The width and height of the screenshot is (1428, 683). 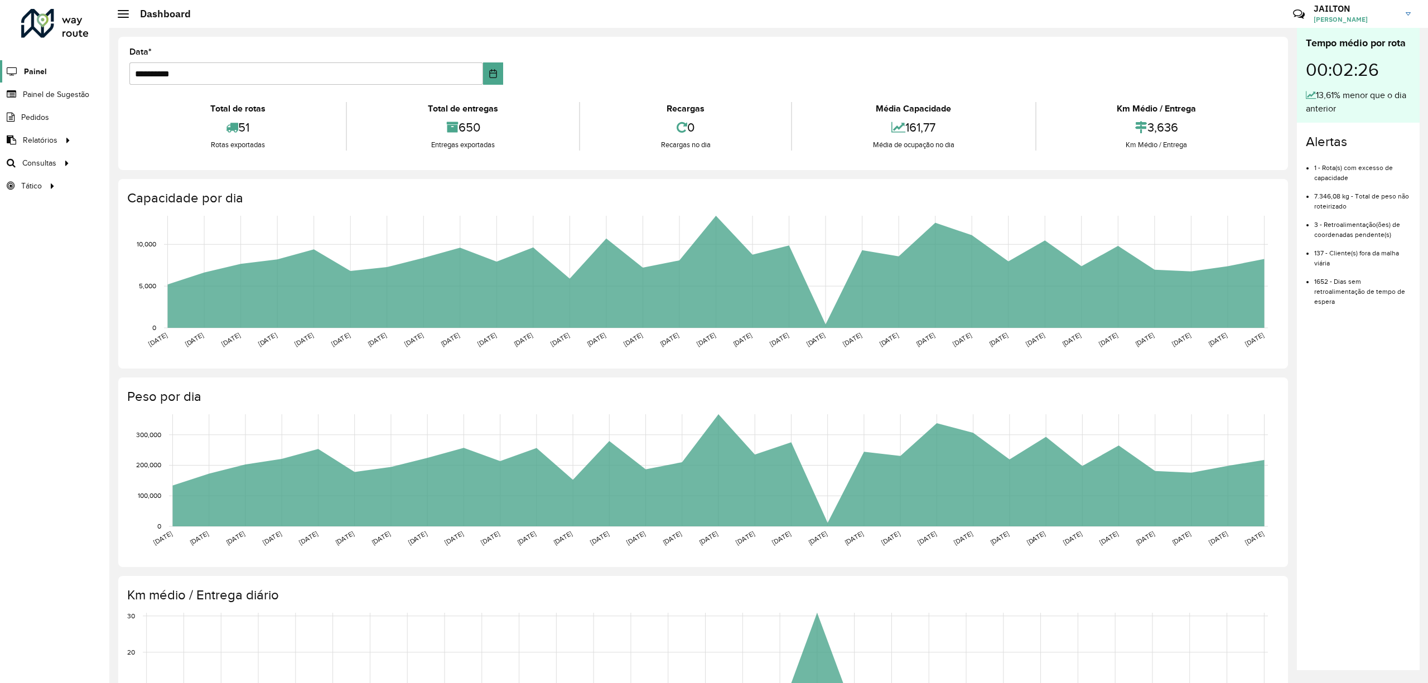 What do you see at coordinates (1359, 102) in the screenshot?
I see `div: 13,61% menor que o dia anterior` at bounding box center [1359, 102].